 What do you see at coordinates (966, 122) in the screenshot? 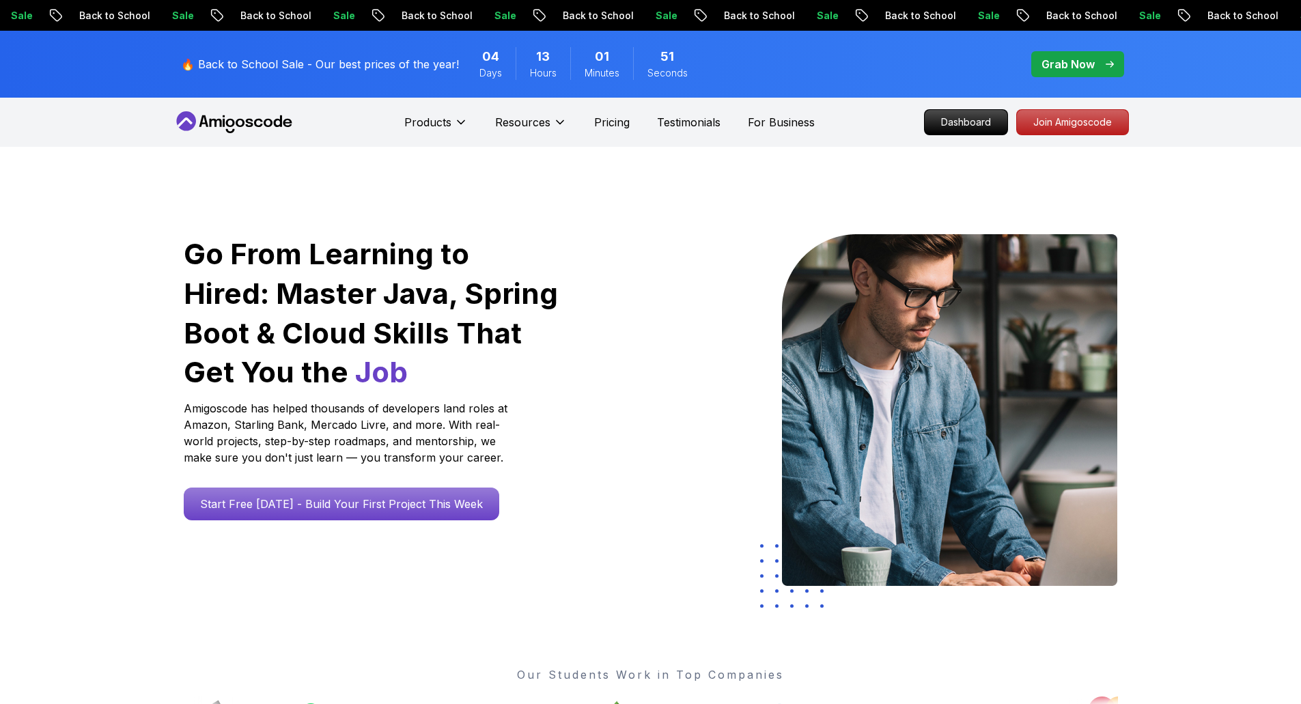
I see `p: Dashboard` at bounding box center [966, 122].